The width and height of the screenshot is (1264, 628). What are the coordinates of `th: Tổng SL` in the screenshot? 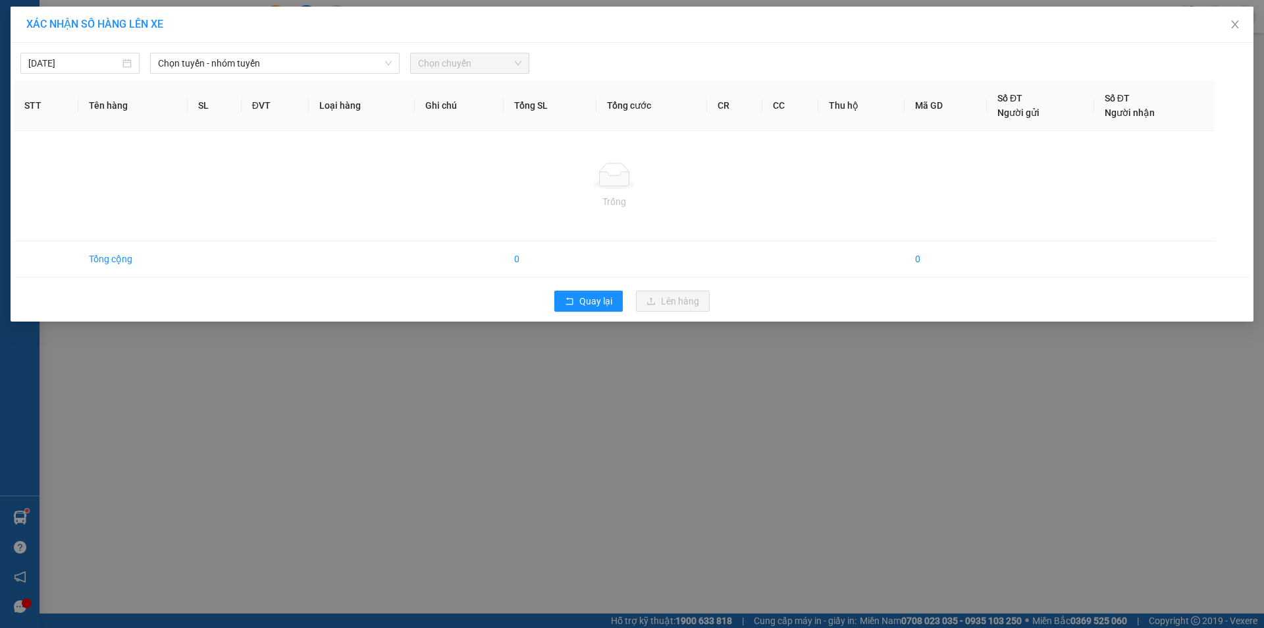 It's located at (550, 105).